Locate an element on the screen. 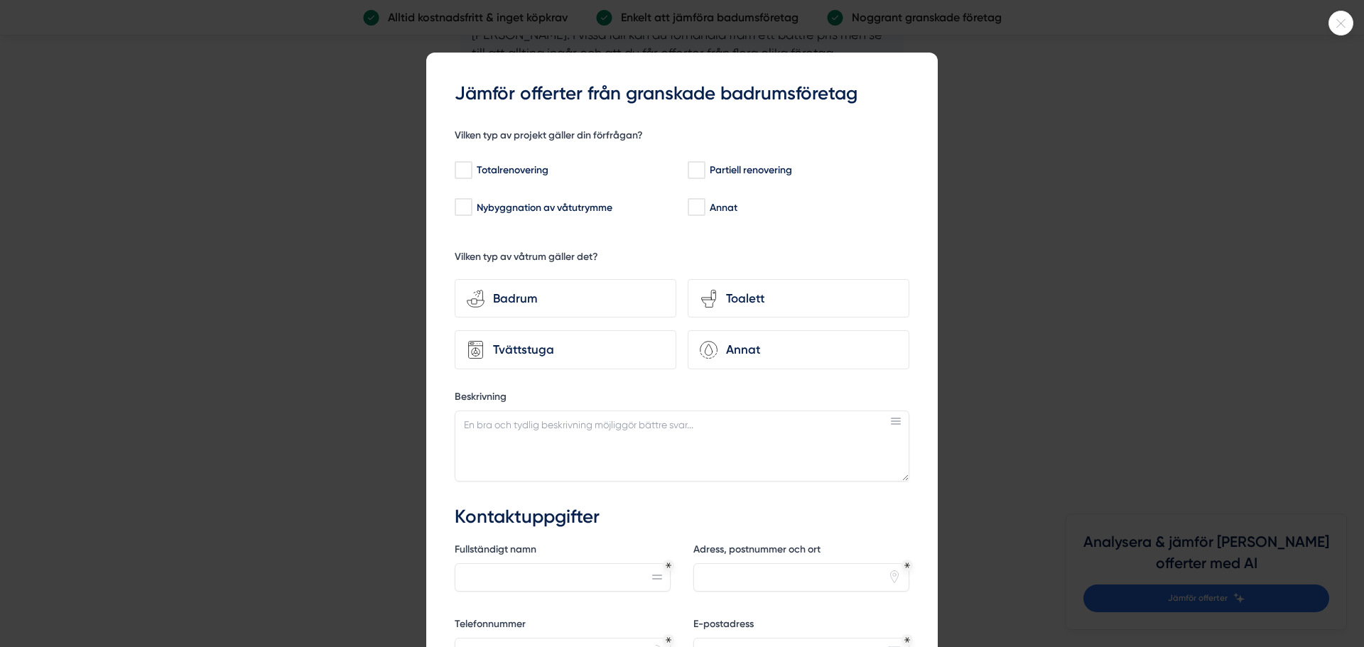 The width and height of the screenshot is (1364, 647). input: Partiell renovering is located at coordinates (695, 170).